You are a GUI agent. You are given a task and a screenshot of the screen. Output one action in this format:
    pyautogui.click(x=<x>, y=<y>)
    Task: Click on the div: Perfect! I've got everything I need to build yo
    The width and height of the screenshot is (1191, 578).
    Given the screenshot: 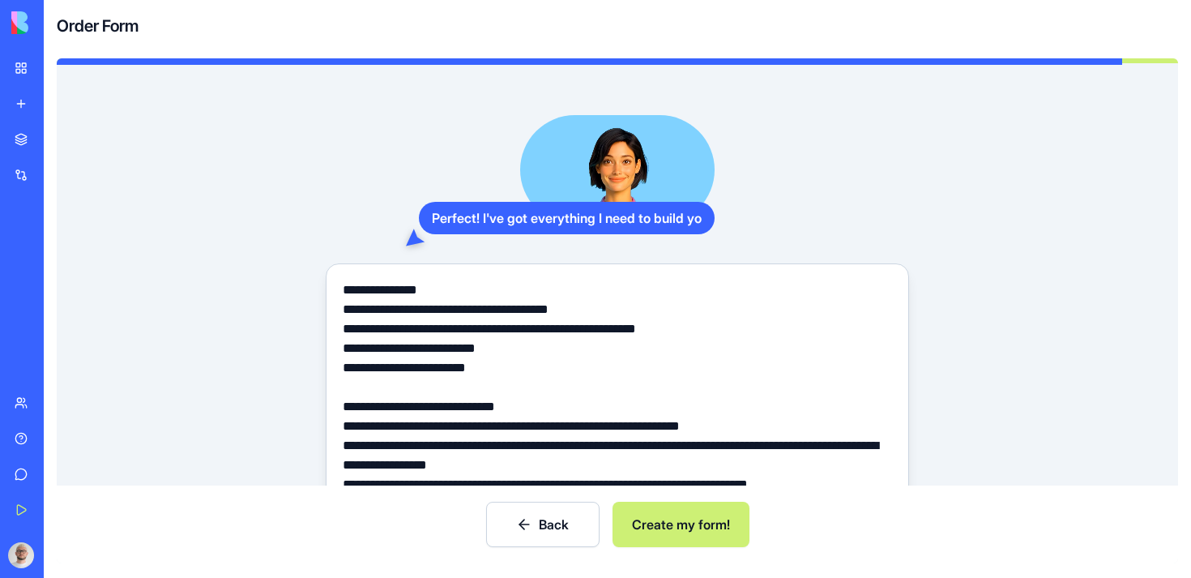 What is the action you would take?
    pyautogui.click(x=566, y=218)
    